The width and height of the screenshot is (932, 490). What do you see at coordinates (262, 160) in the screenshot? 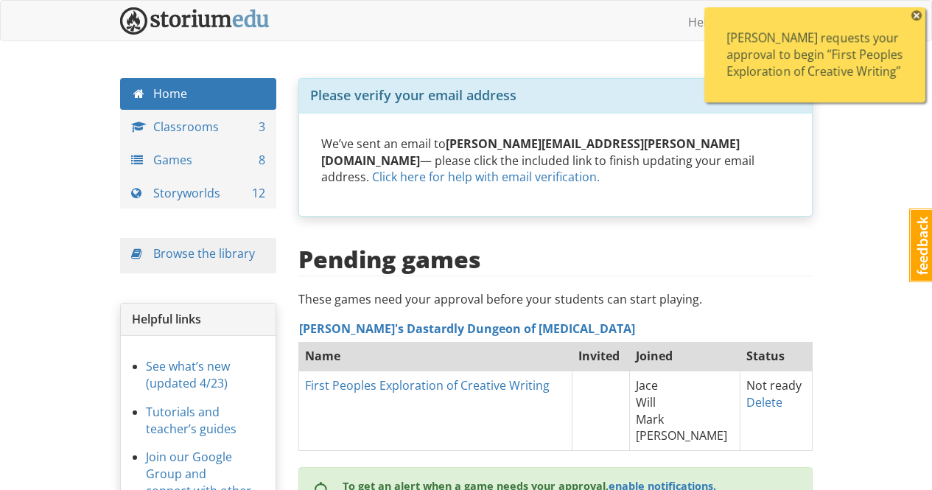
I see `span: 8` at bounding box center [262, 160].